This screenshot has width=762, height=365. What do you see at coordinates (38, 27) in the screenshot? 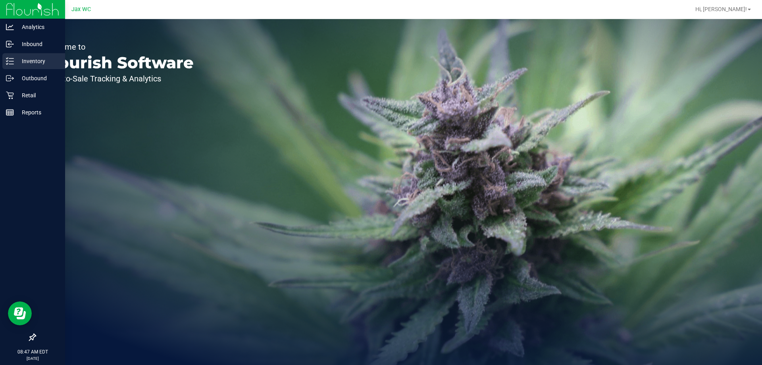
I see `p: Analytics` at bounding box center [38, 27].